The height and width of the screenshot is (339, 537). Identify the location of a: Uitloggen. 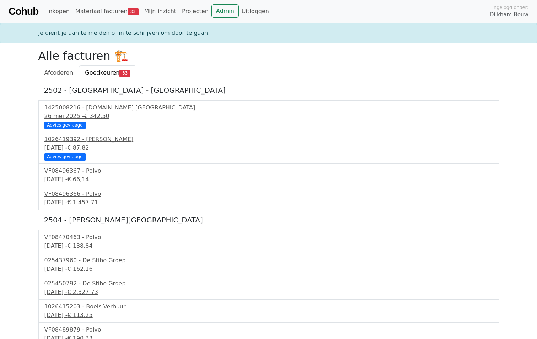
(255, 11).